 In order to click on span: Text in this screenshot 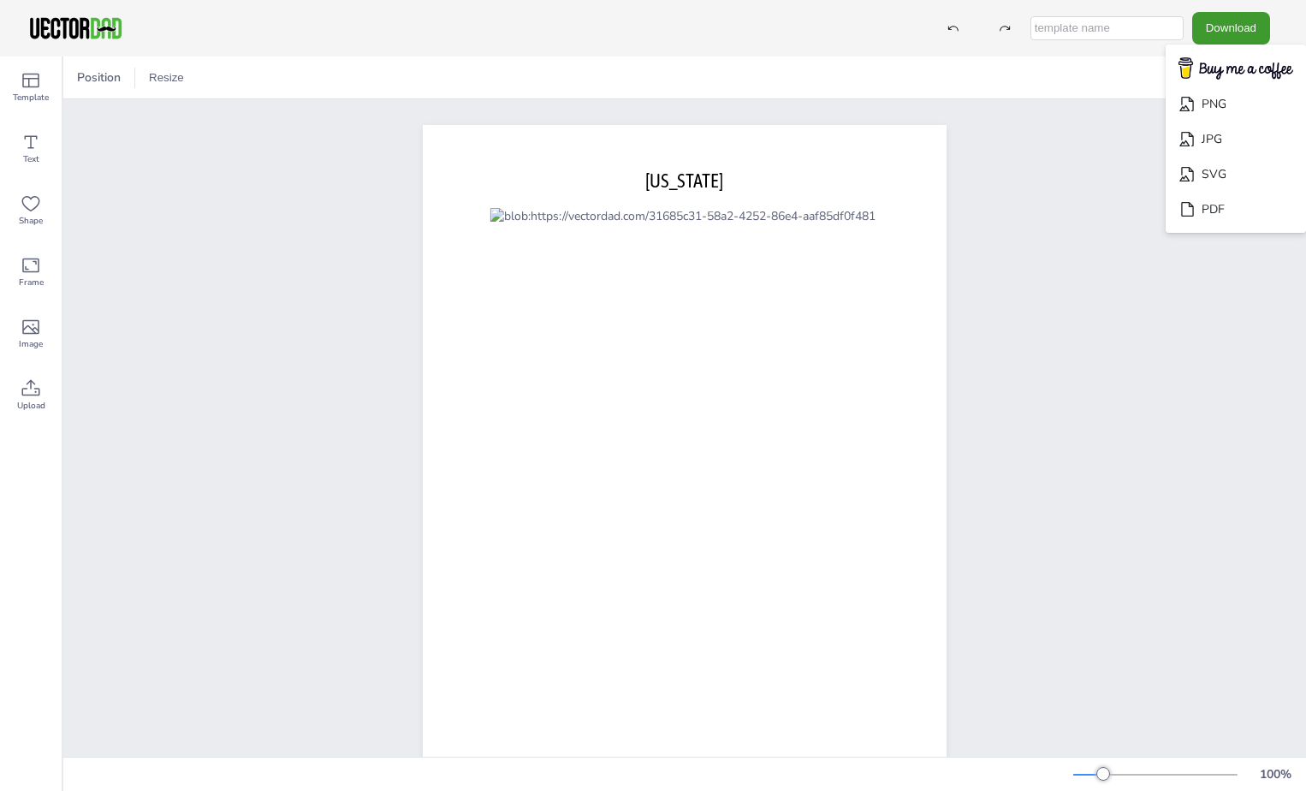, I will do `click(31, 159)`.